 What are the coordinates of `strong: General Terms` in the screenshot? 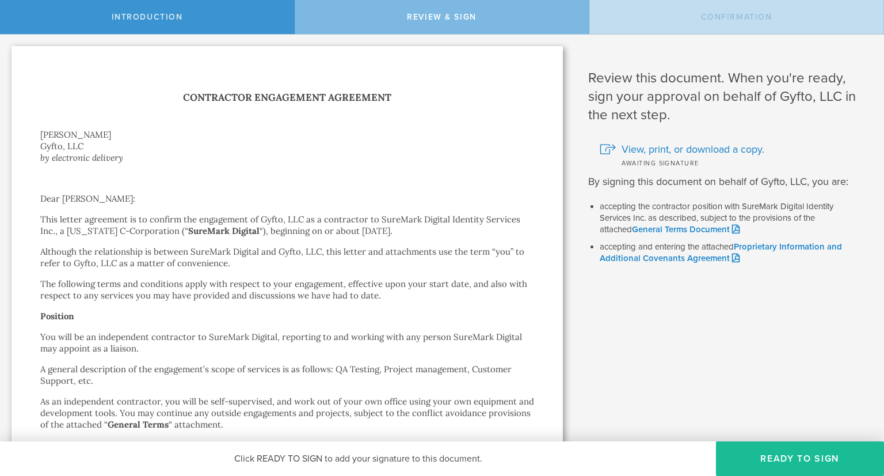 It's located at (138, 424).